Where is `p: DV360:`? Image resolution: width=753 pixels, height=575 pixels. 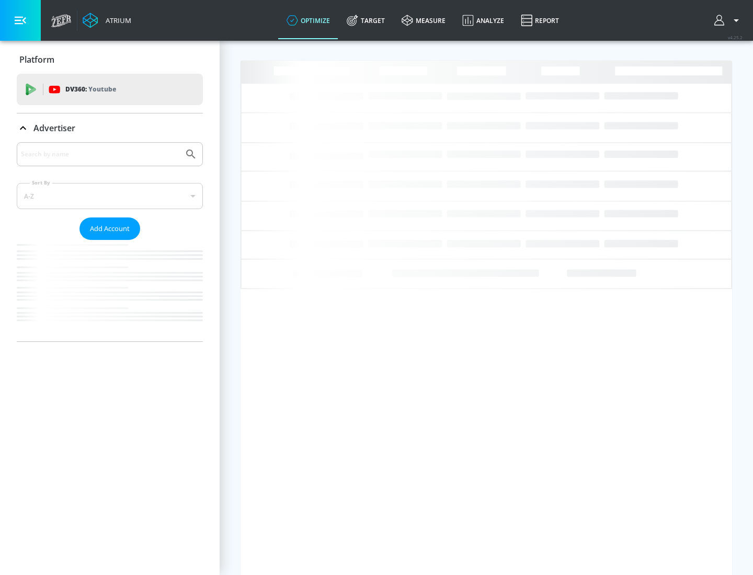 p: DV360: is located at coordinates (90, 89).